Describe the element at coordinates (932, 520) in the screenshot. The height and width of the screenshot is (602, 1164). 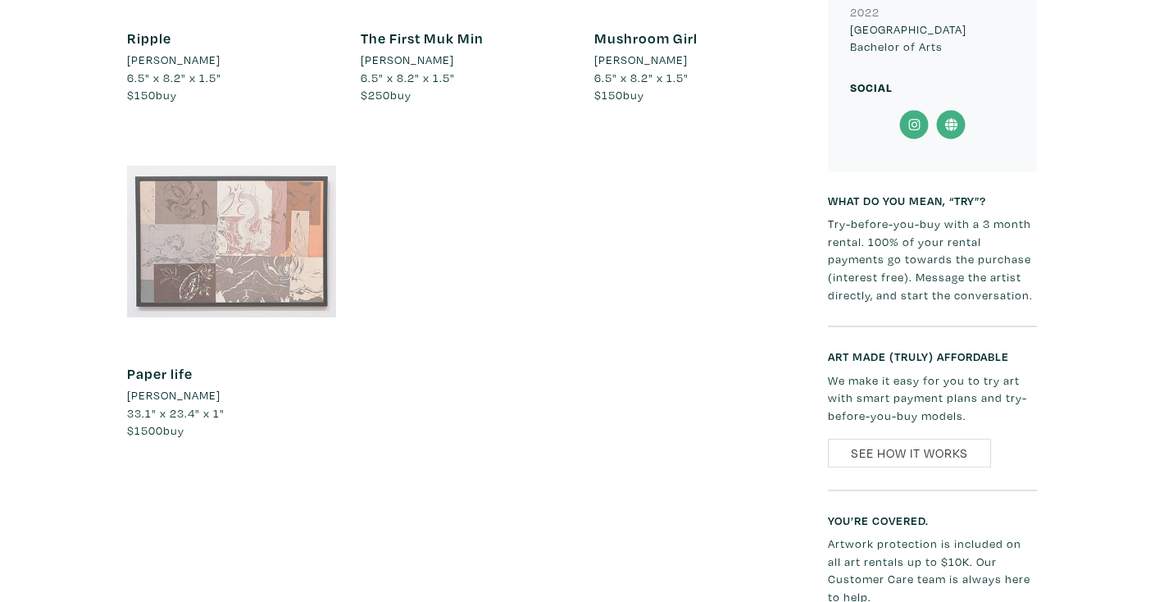
I see `h6: You’re covered.` at that location.